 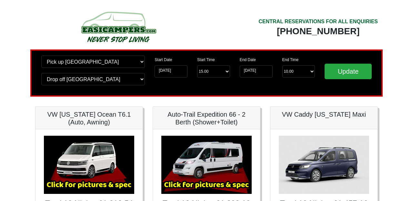 What do you see at coordinates (171, 71) in the screenshot?
I see `input: Start Date` at bounding box center [171, 71].